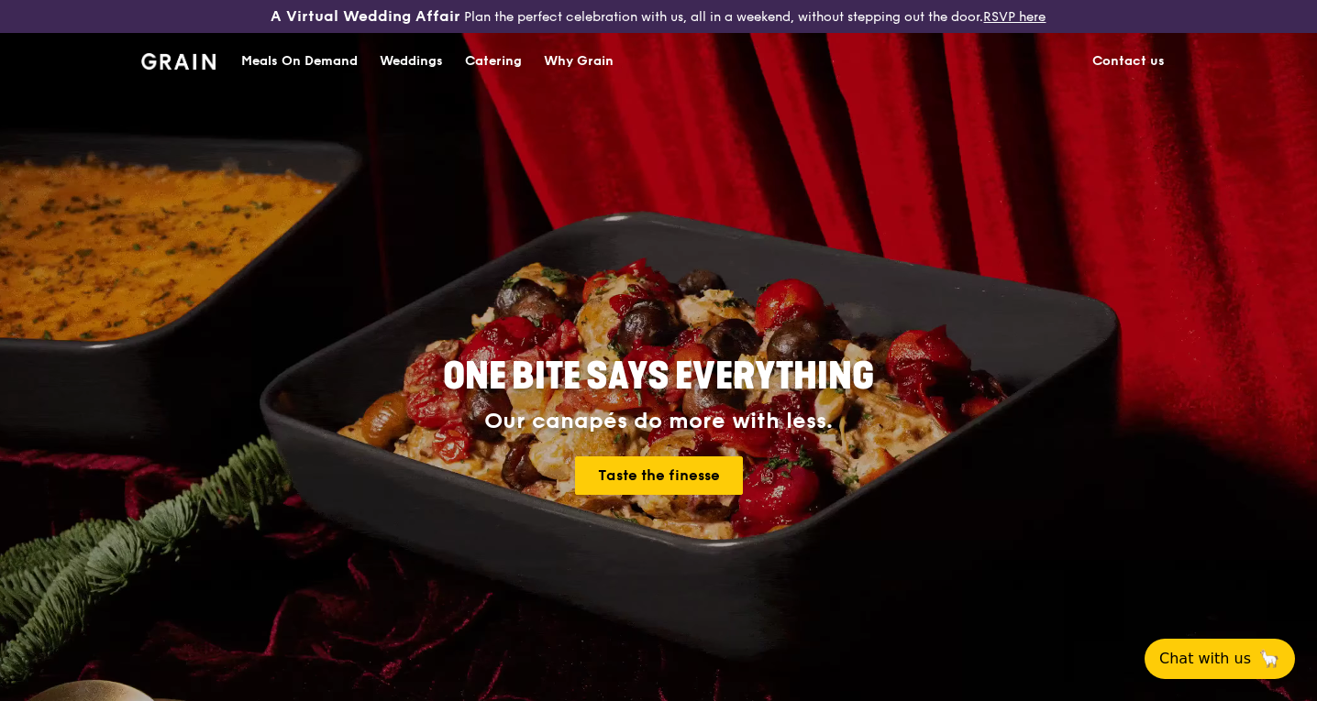 Image resolution: width=1317 pixels, height=701 pixels. I want to click on button: Chat with us🦙, so click(1219, 659).